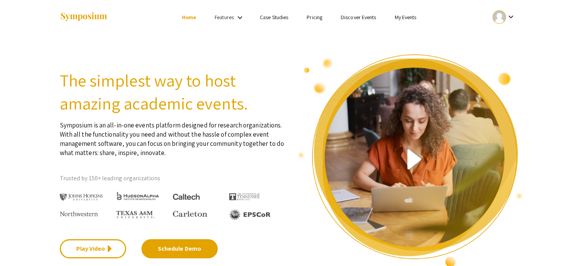  What do you see at coordinates (84, 17) in the screenshot?
I see `img: Symposium by ForagerOne` at bounding box center [84, 17].